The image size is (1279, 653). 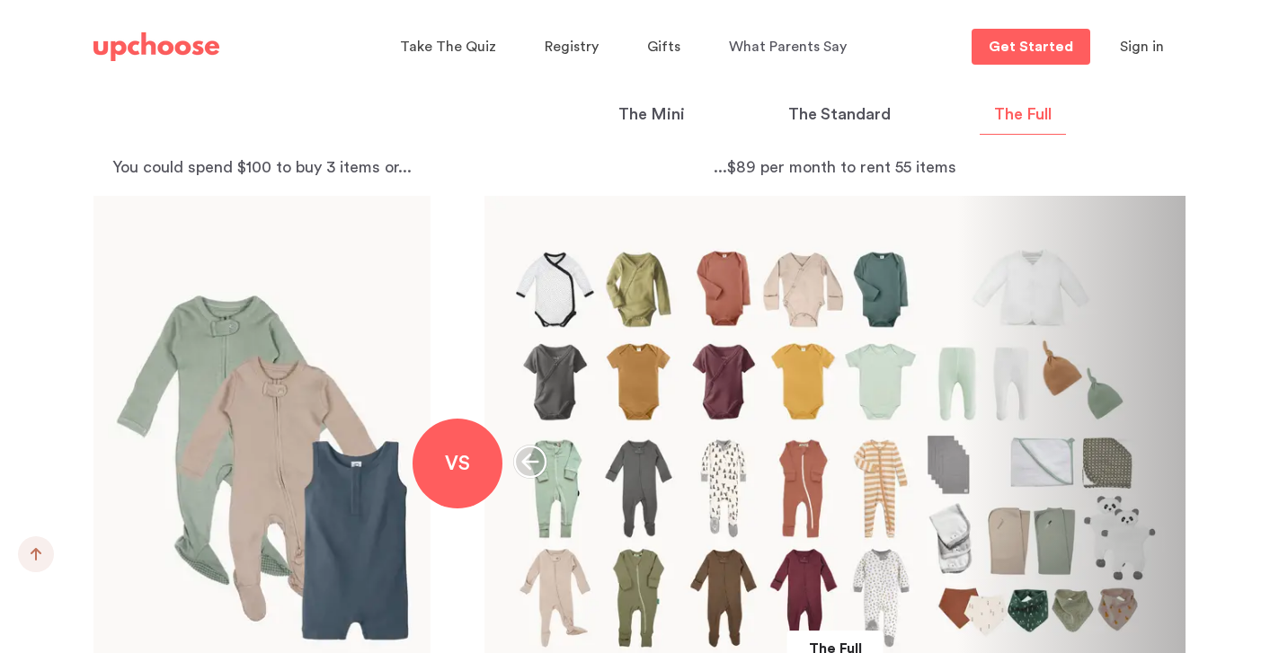 What do you see at coordinates (574, 47) in the screenshot?
I see `a: Registry` at bounding box center [574, 47].